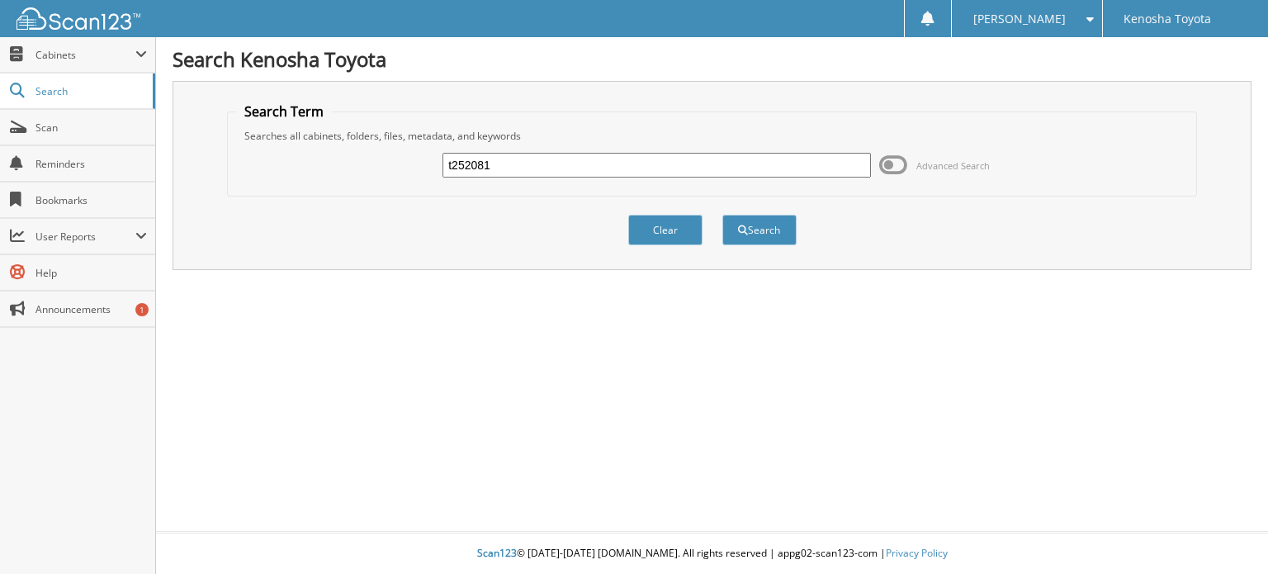 The height and width of the screenshot is (574, 1268). Describe the element at coordinates (85, 54) in the screenshot. I see `span: Cabinets` at that location.